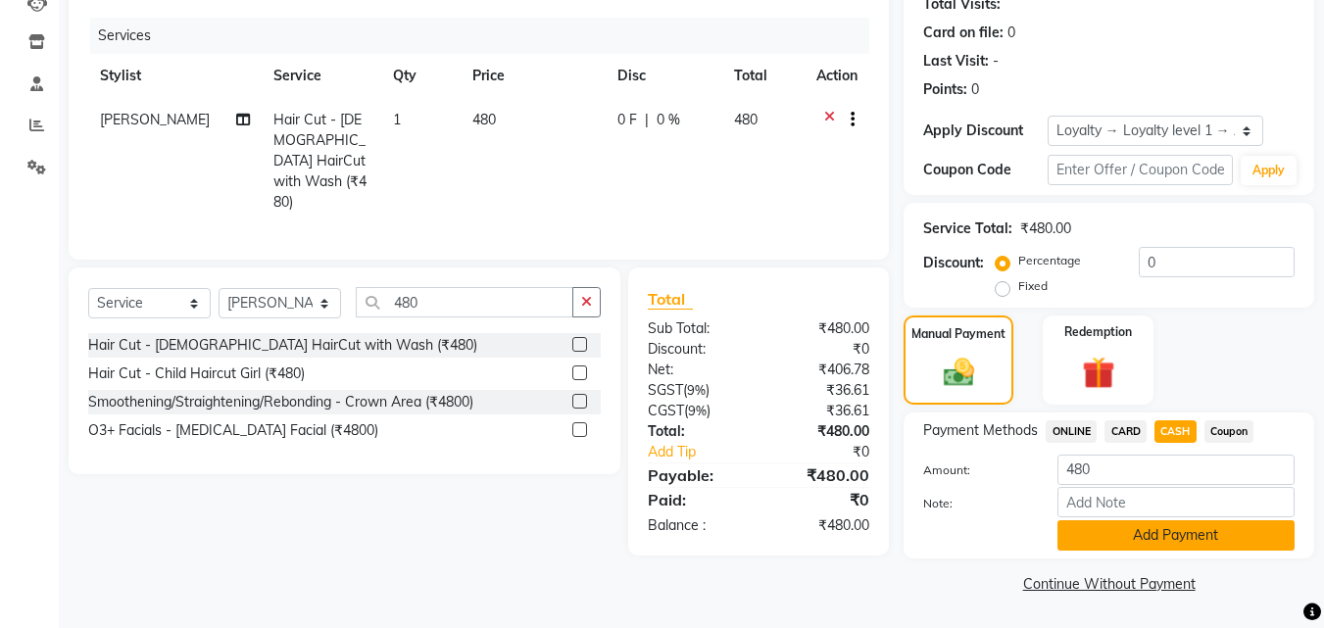 The width and height of the screenshot is (1324, 628). I want to click on span: SGST, so click(665, 390).